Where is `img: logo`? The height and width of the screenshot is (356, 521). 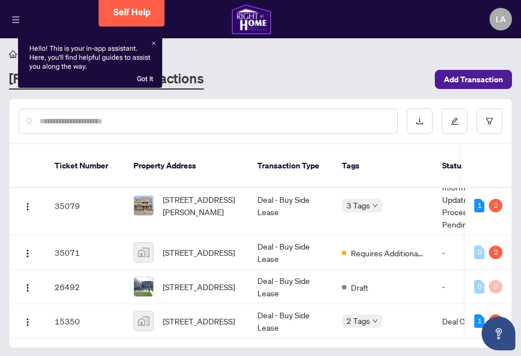
img: logo is located at coordinates (251, 19).